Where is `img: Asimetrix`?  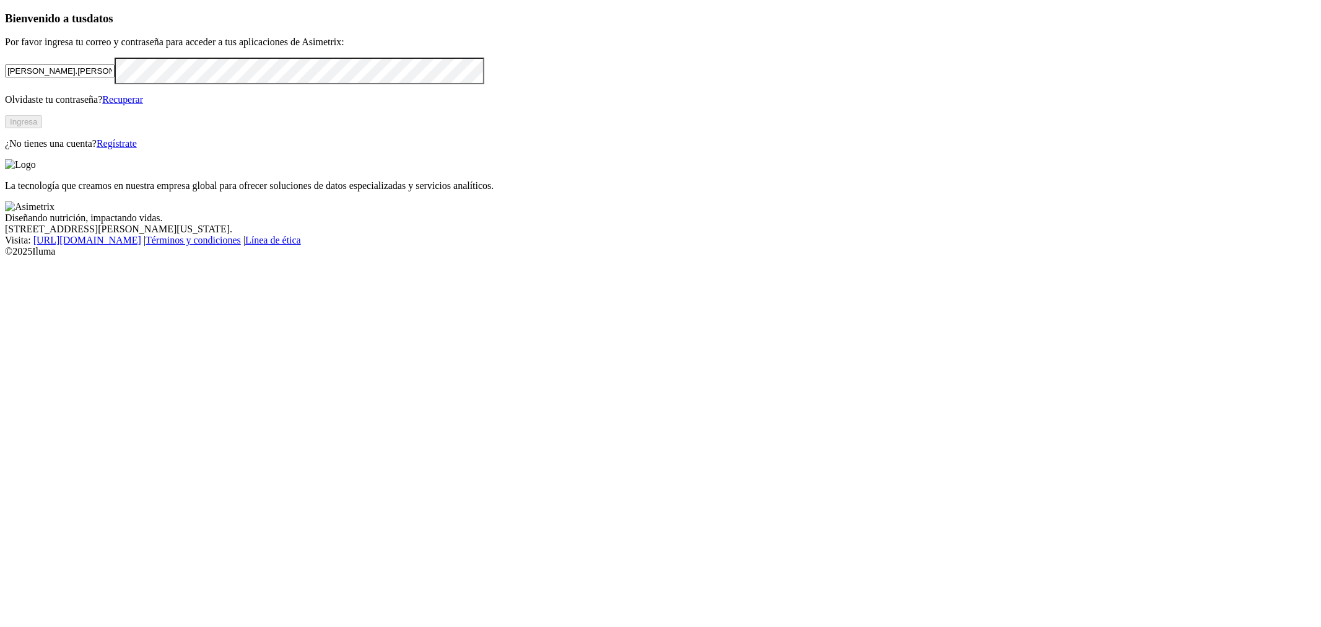 img: Asimetrix is located at coordinates (30, 207).